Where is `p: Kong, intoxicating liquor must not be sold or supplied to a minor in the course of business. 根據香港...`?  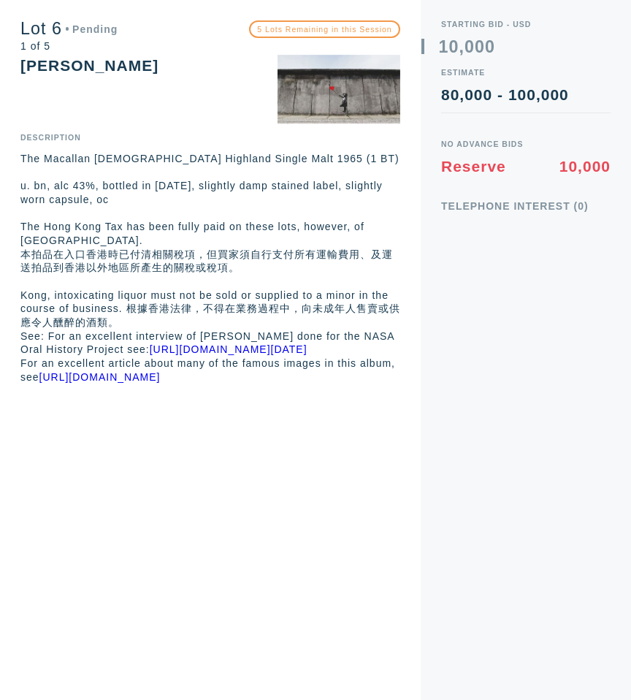
p: Kong, intoxicating liquor must not be sold or supplied to a minor in the course of business. 根據香港... is located at coordinates (210, 309).